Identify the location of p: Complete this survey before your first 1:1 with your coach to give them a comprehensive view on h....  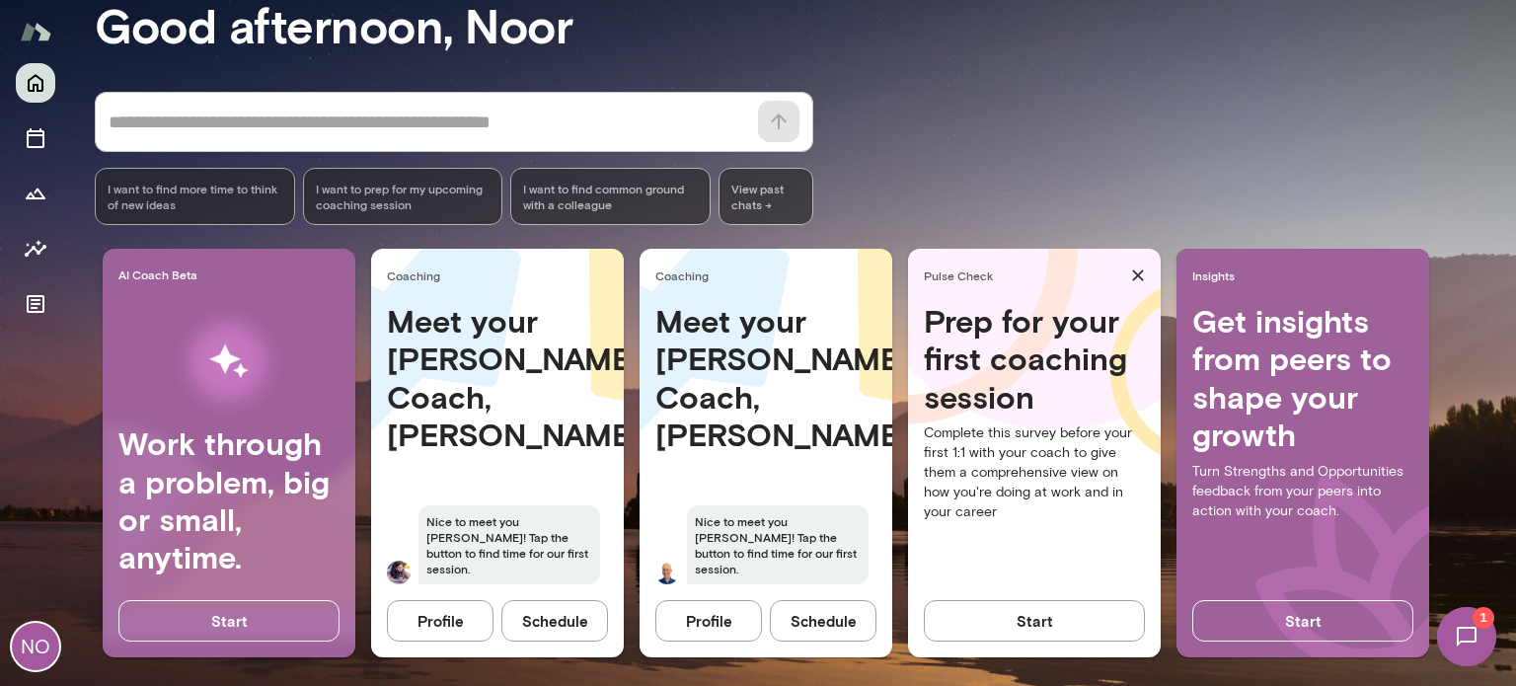
(1034, 473).